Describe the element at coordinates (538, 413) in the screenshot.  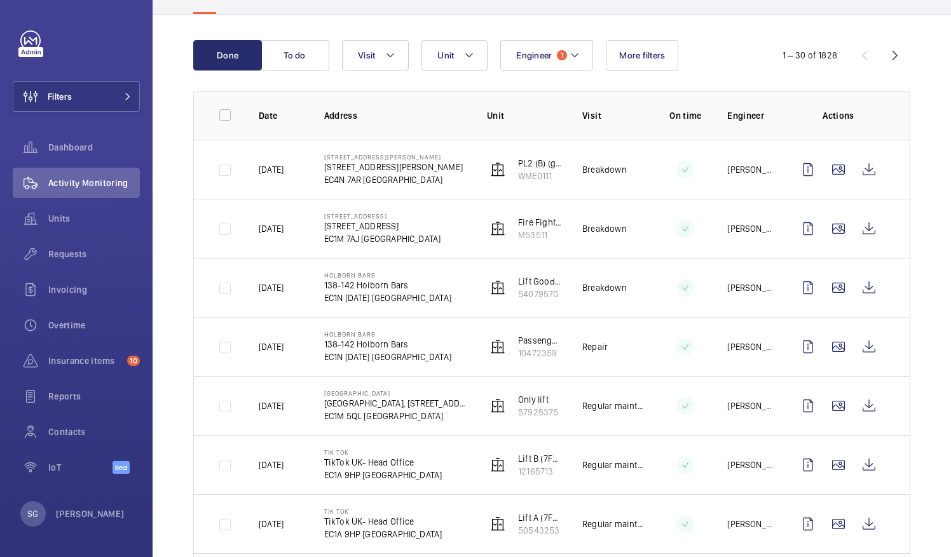
I see `p: 57925375` at that location.